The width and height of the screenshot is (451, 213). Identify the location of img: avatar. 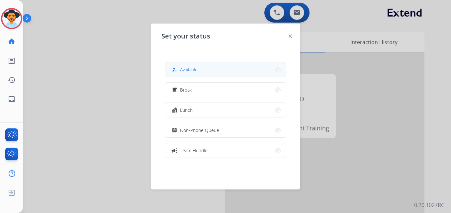
(12, 19).